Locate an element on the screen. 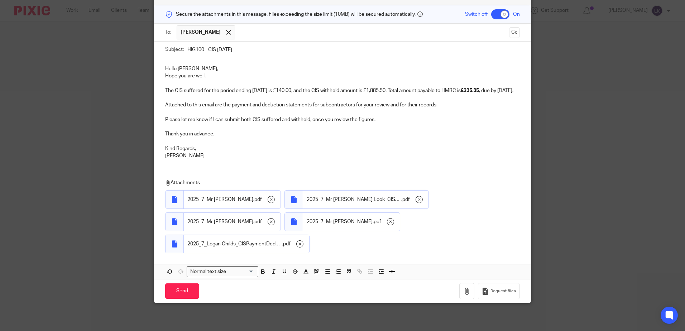  input: Send is located at coordinates (182, 291).